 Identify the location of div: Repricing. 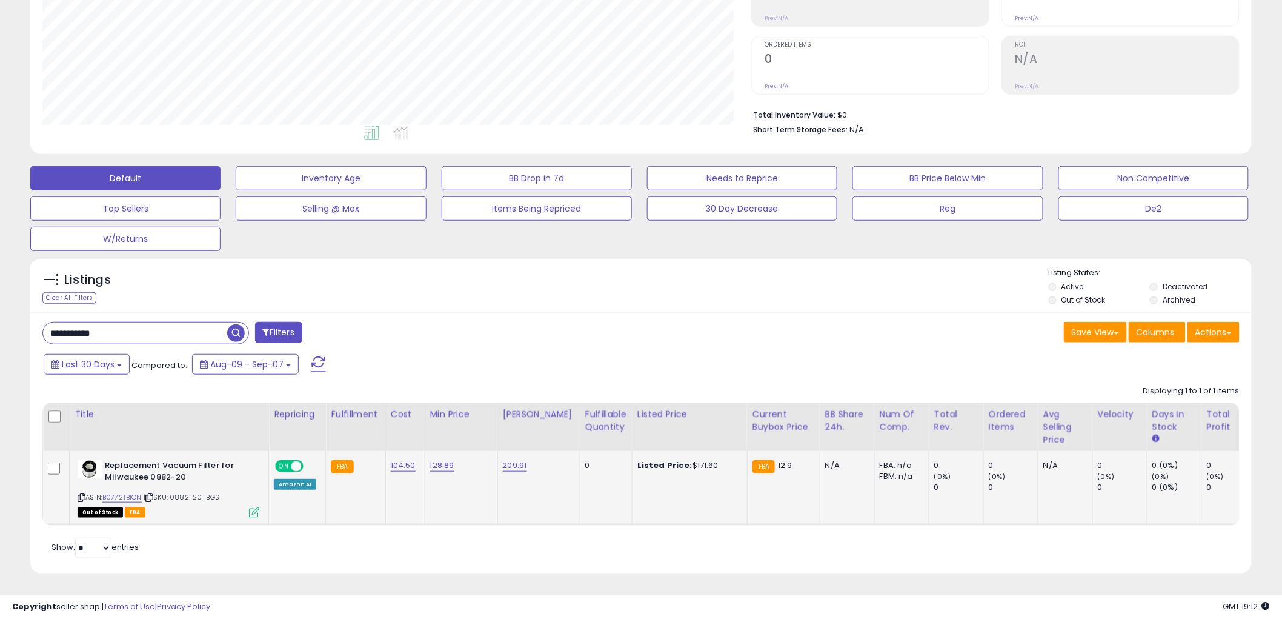
(297, 414).